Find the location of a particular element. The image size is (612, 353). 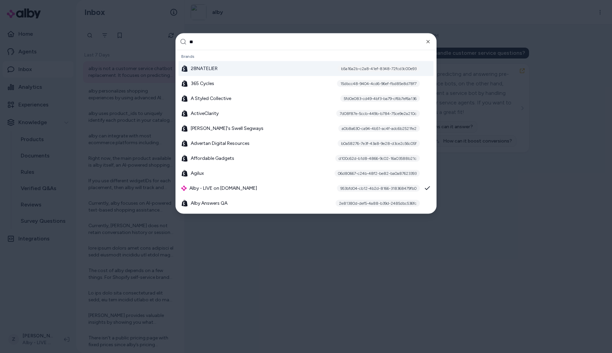

span: Agilux is located at coordinates (197, 173).